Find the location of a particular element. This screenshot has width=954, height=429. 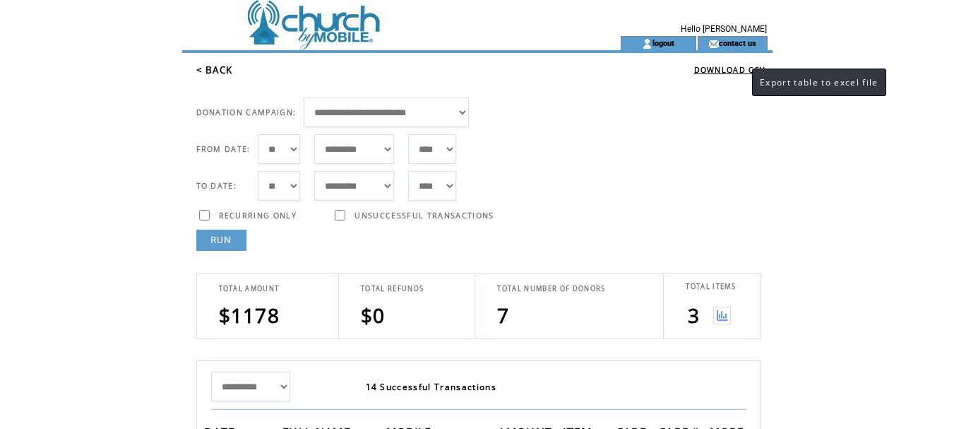

img: View graph is located at coordinates (722, 315).